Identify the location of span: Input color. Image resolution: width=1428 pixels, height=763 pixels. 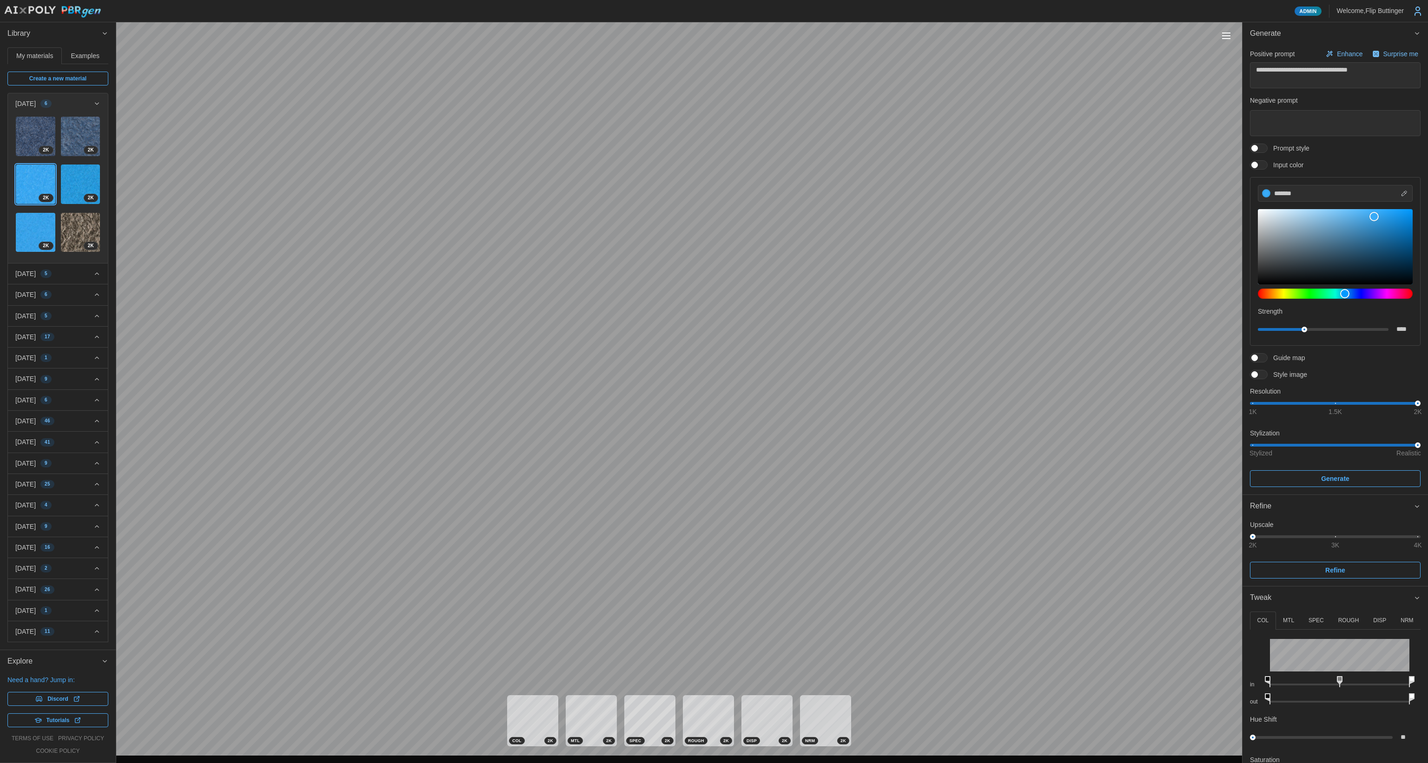
(1285, 165).